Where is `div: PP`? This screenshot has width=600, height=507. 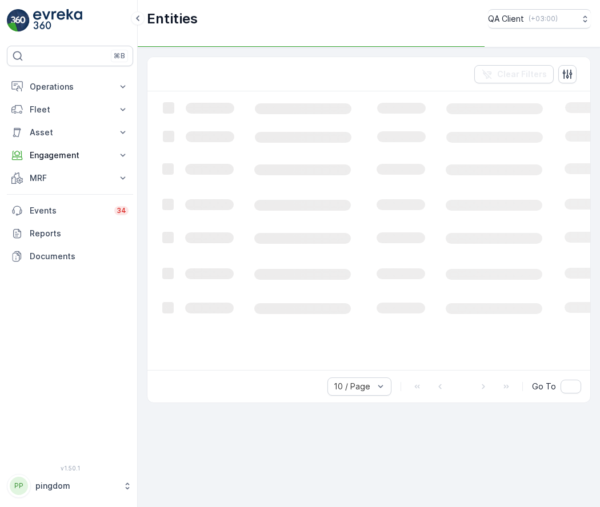
div: PP is located at coordinates (19, 486).